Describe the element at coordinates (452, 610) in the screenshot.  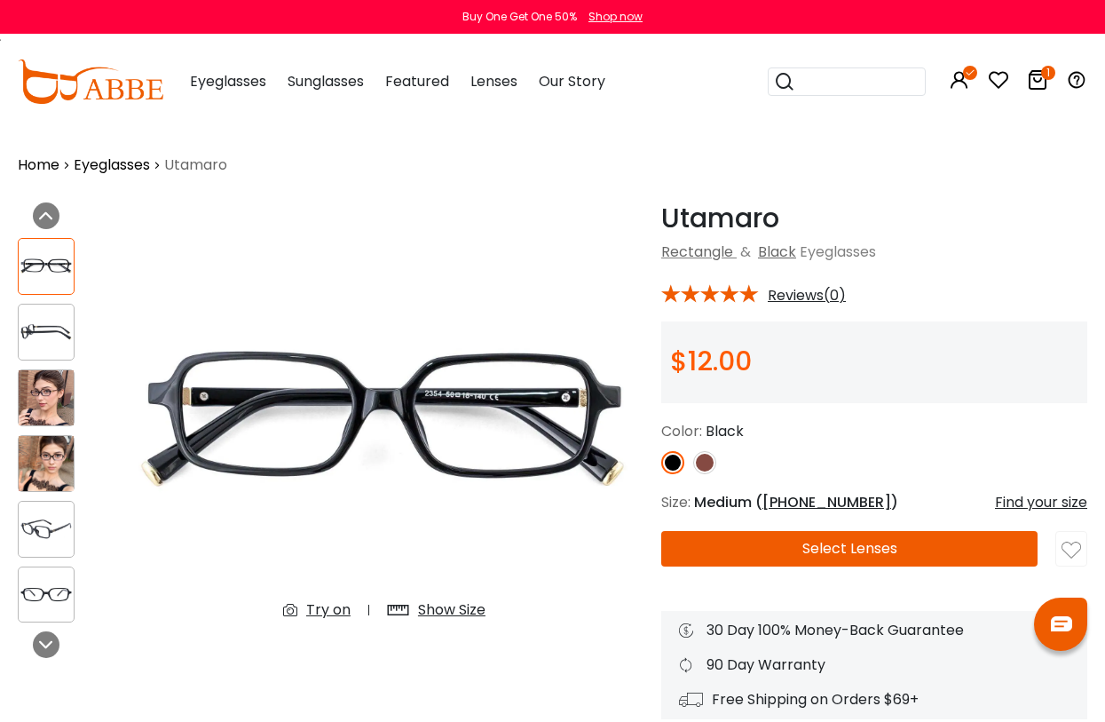
I see `div: Show Size` at that location.